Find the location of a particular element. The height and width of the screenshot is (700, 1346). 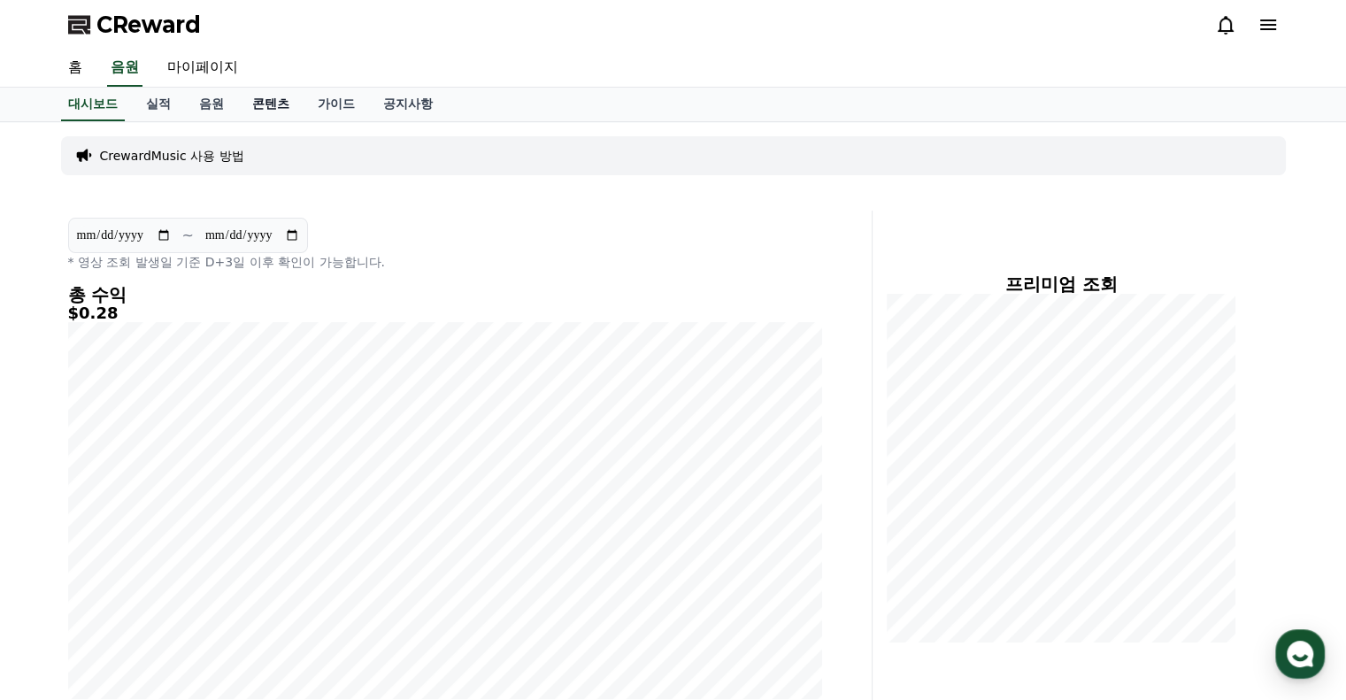

span: CReward is located at coordinates (149, 25).